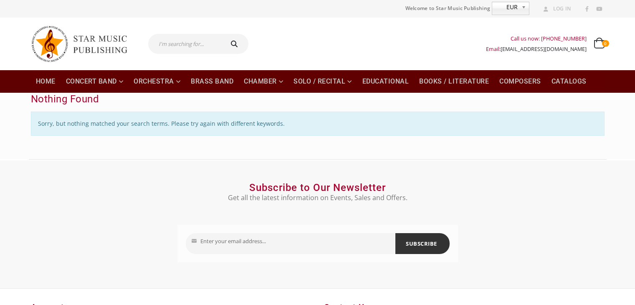 The height and width of the screenshot is (305, 635). I want to click on span: EUR, so click(505, 7).